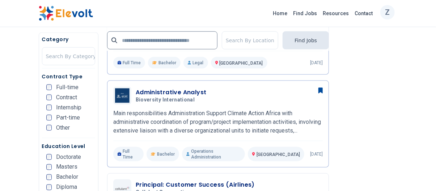  What do you see at coordinates (66, 13) in the screenshot?
I see `img: Elevolt` at bounding box center [66, 13].